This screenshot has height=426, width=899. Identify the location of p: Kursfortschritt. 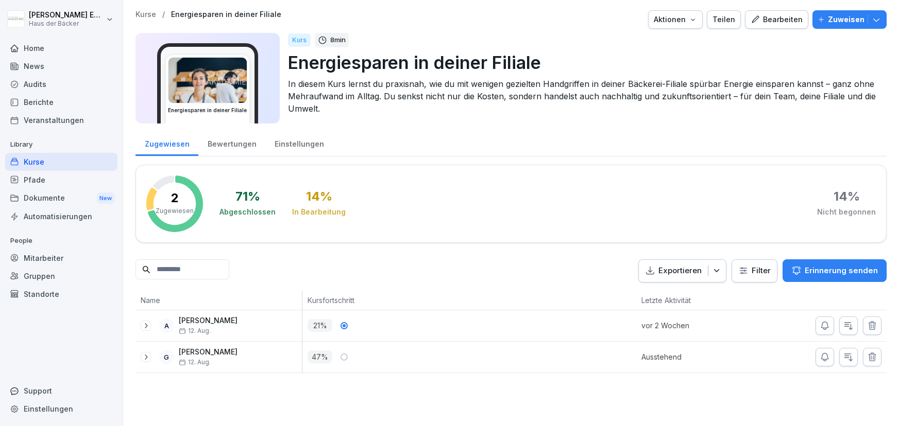
(406, 300).